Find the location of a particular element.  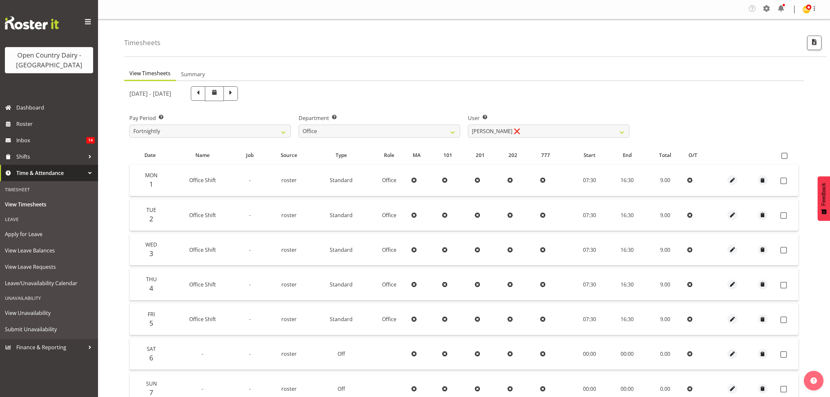

span: Shifts is located at coordinates (51, 157).